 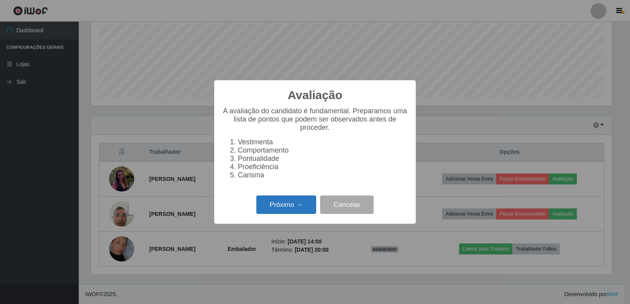 What do you see at coordinates (286, 205) in the screenshot?
I see `button: Próximo →` at bounding box center [286, 205].